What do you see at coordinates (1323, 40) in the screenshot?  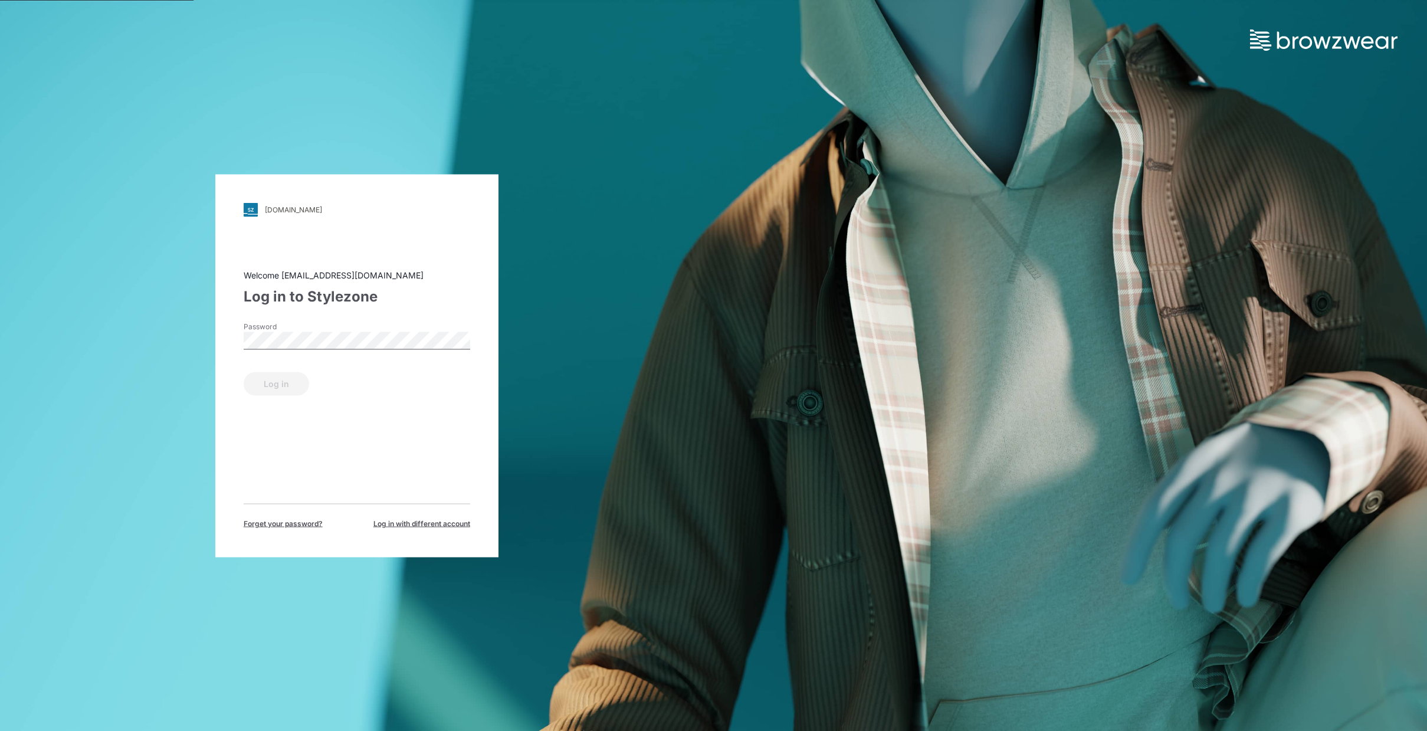 I see `img: browzwear-logo.73288ffb.svg` at bounding box center [1323, 40].